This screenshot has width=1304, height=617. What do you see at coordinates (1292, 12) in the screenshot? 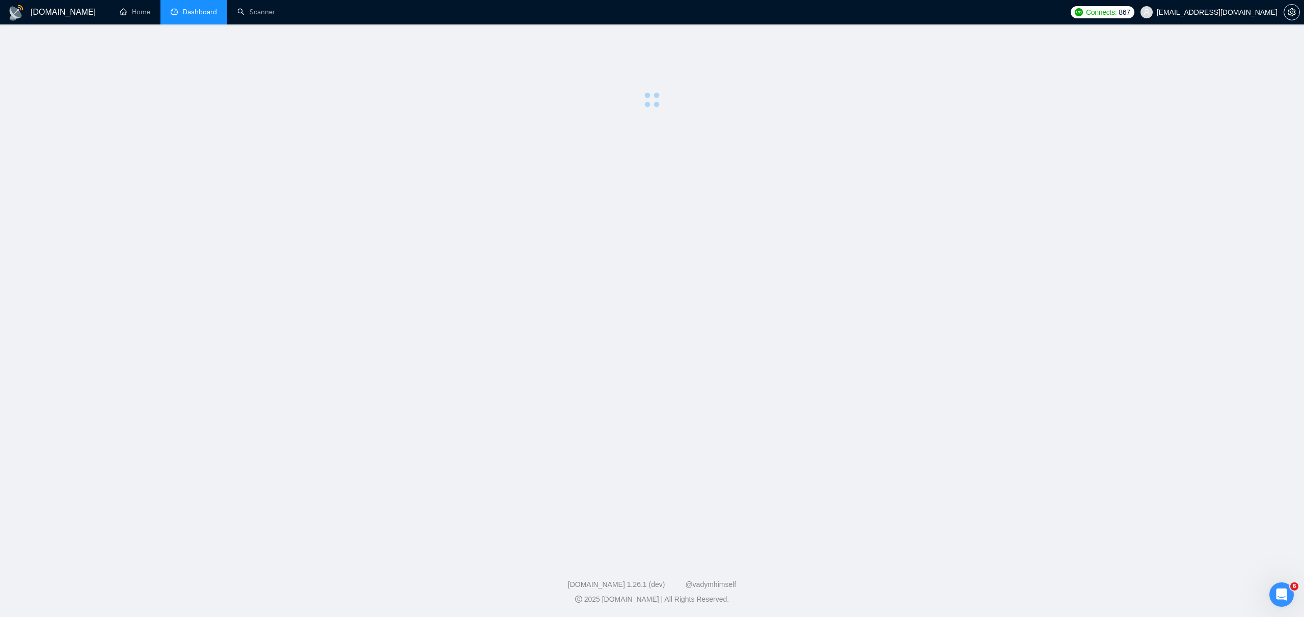
I see `button: setting` at bounding box center [1292, 12].